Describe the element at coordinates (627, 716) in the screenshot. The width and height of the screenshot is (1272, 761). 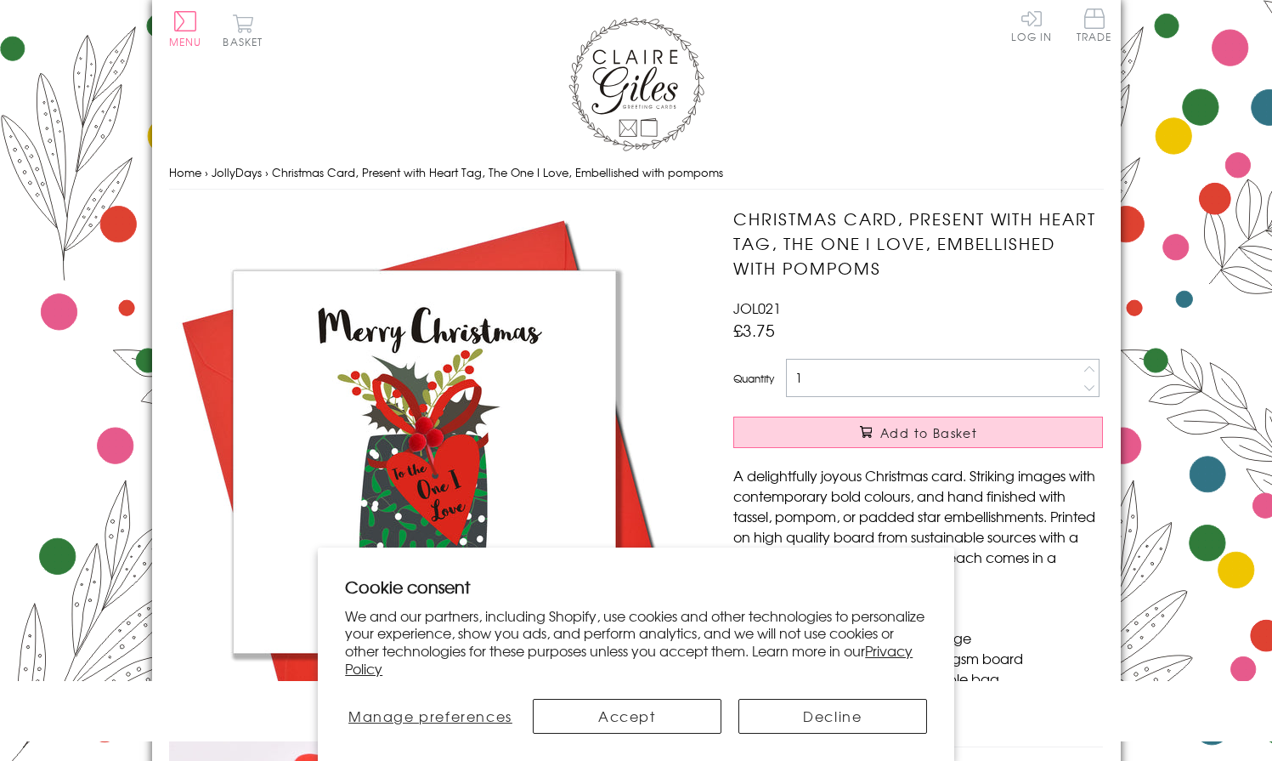
I see `button: Accept` at that location.